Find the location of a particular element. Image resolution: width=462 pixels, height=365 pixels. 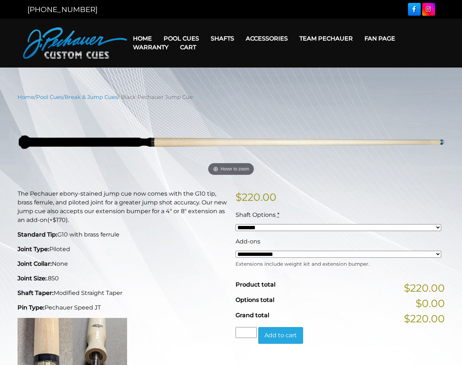

p: .850 is located at coordinates (122, 279).